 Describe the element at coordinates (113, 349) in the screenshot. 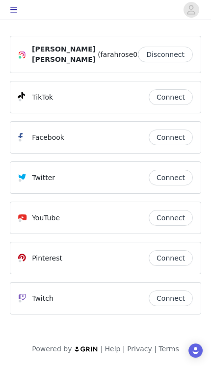

I see `a: Help` at that location.